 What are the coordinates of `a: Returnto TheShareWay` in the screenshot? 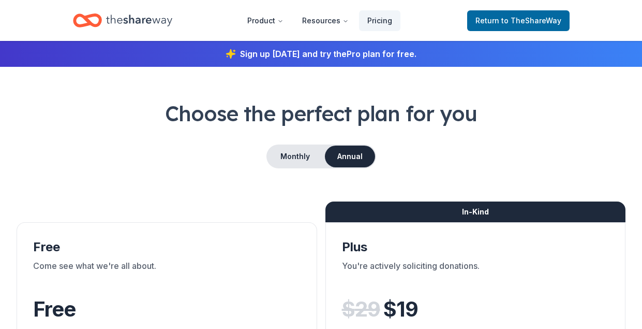 It's located at (518, 21).